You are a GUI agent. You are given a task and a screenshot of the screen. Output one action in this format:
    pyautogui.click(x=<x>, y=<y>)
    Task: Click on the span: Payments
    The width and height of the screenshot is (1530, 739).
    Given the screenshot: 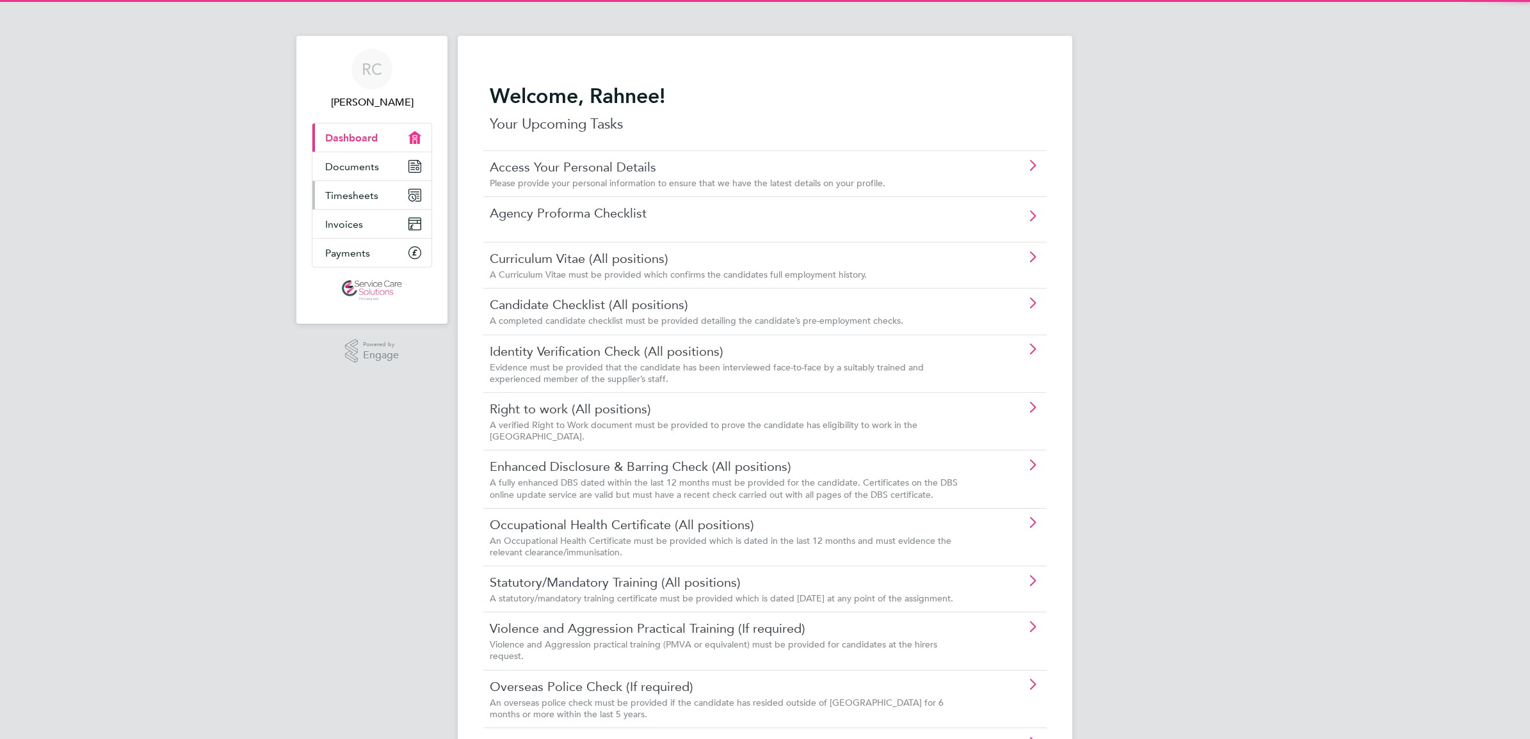 What is the action you would take?
    pyautogui.click(x=348, y=253)
    